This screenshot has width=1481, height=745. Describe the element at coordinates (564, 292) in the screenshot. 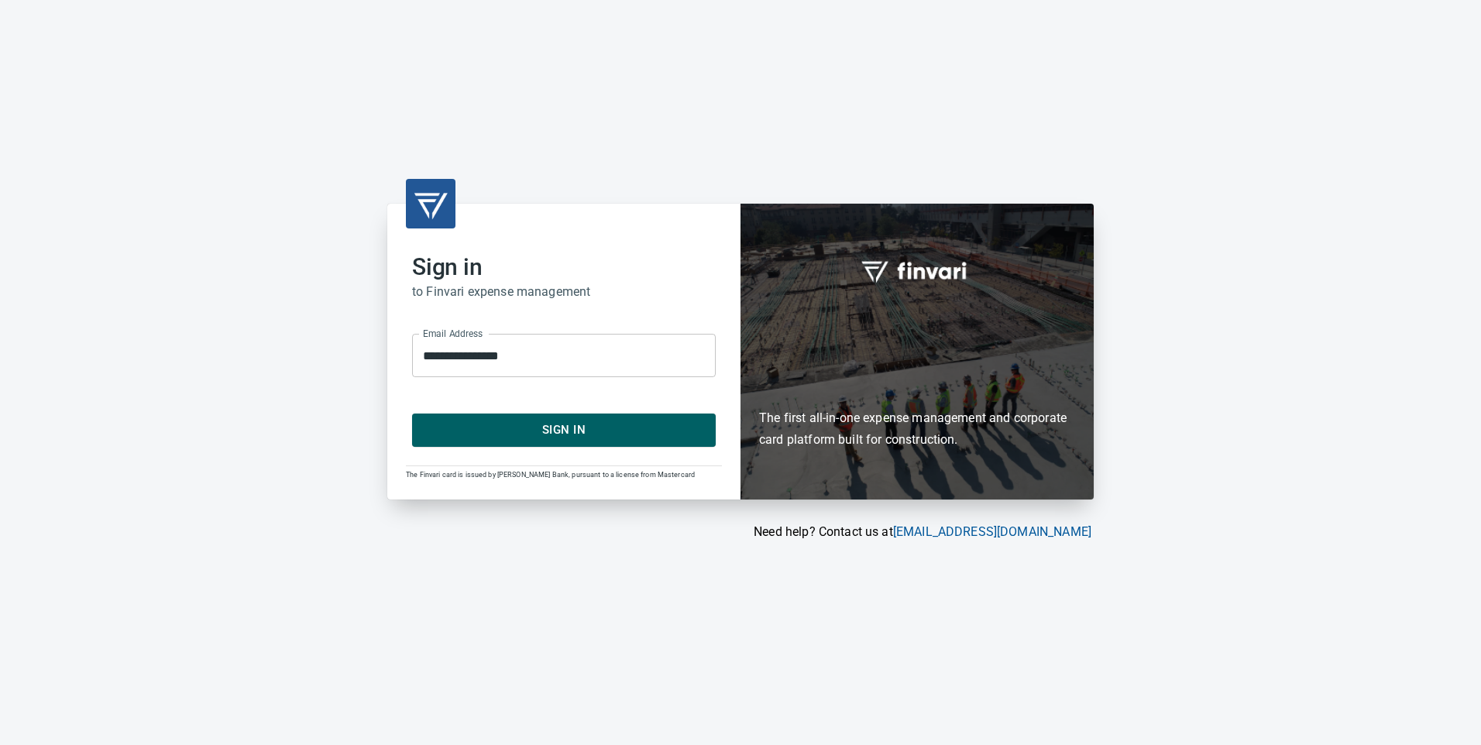

I see `h6: to Finvari expense management` at that location.